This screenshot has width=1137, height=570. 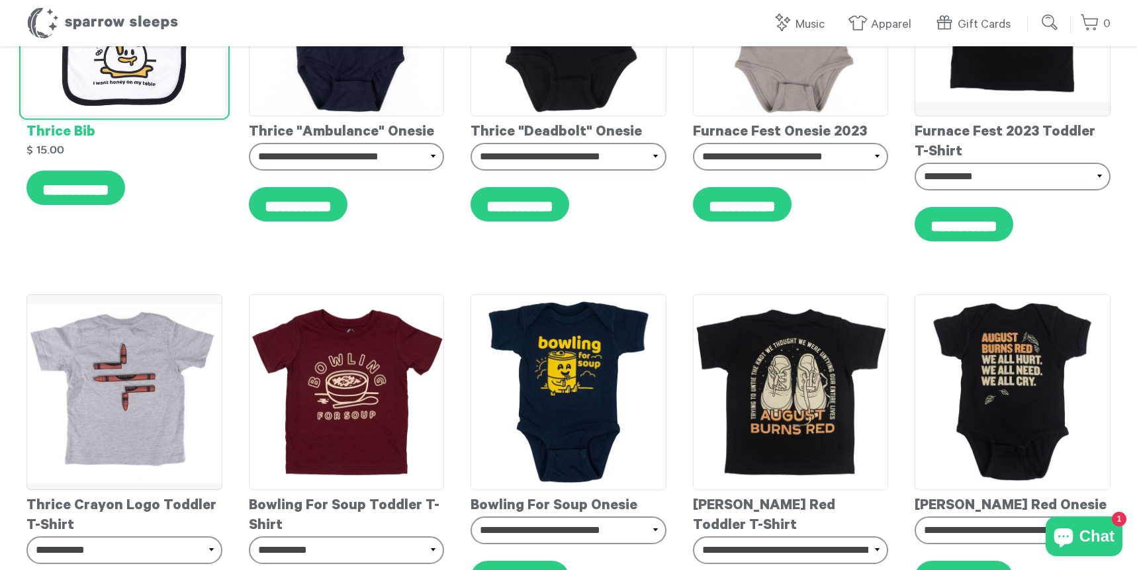 I want to click on h1: Sparrow Sleeps, so click(x=103, y=23).